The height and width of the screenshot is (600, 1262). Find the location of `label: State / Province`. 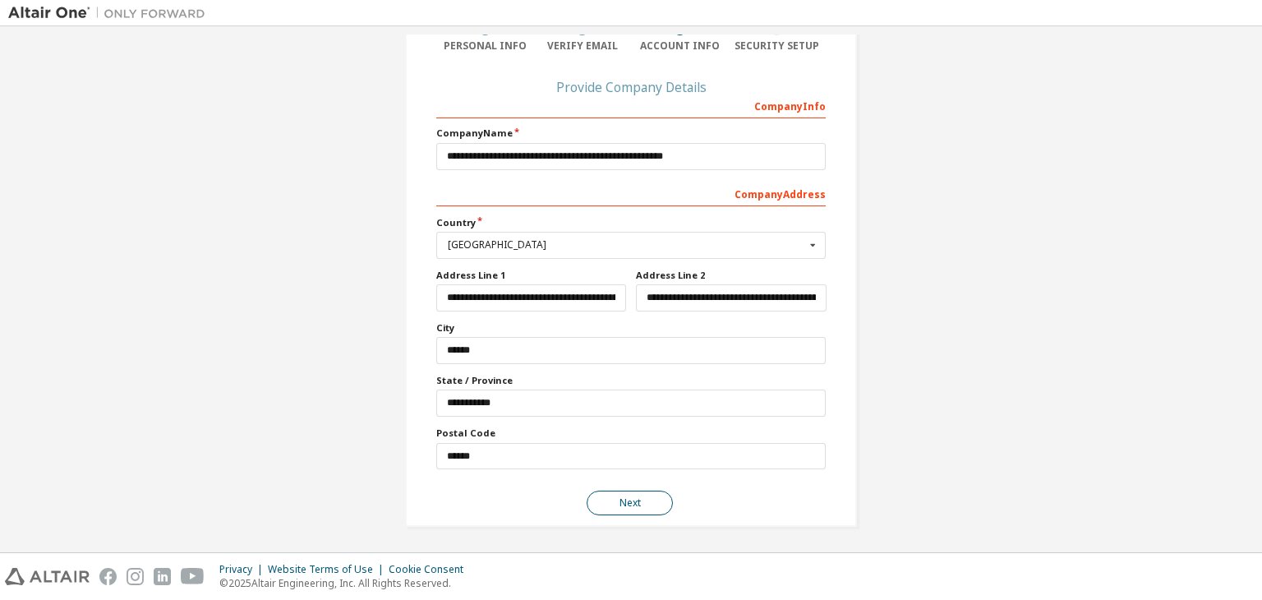

label: State / Province is located at coordinates (631, 380).